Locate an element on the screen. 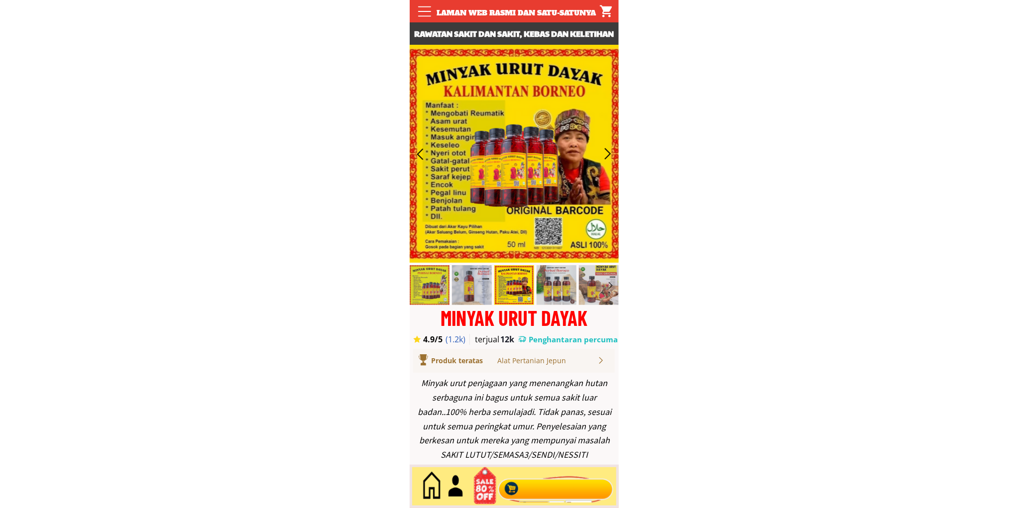 The image size is (1028, 508). h3: Rawatan sakit dan sakit, kebas dan keletihan is located at coordinates (514, 34).